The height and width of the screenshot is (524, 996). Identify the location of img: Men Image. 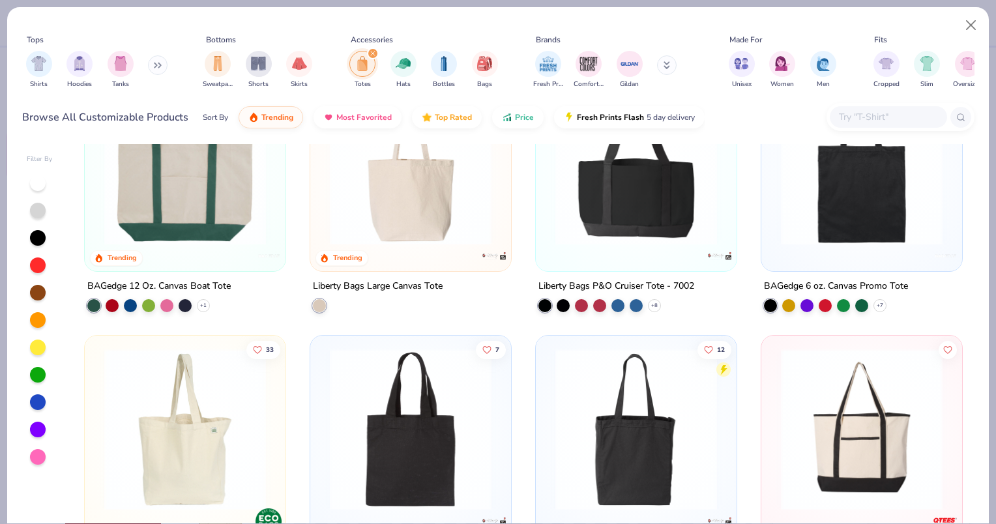
(823, 63).